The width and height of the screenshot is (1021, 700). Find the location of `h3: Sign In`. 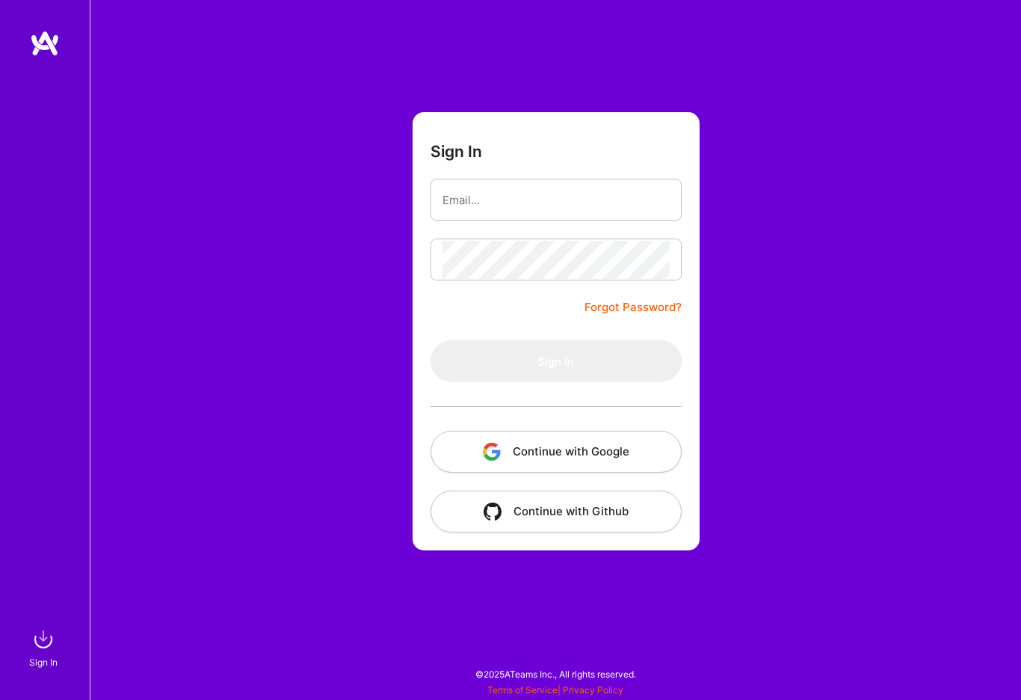

h3: Sign In is located at coordinates (456, 151).